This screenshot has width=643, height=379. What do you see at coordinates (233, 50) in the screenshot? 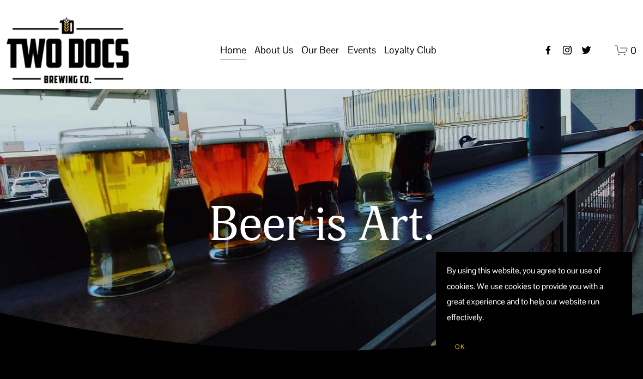
I see `a: Home` at bounding box center [233, 50].